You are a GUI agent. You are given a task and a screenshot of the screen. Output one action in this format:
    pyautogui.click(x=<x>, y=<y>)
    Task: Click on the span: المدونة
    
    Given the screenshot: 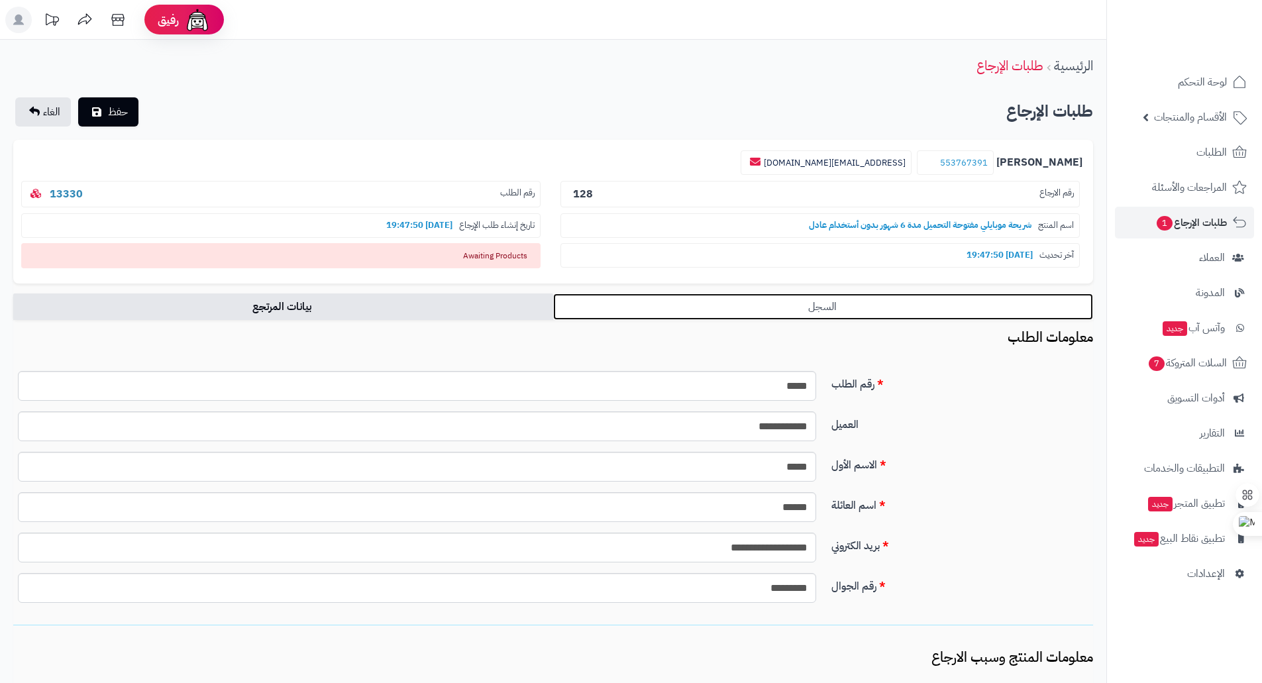 What is the action you would take?
    pyautogui.click(x=1211, y=293)
    